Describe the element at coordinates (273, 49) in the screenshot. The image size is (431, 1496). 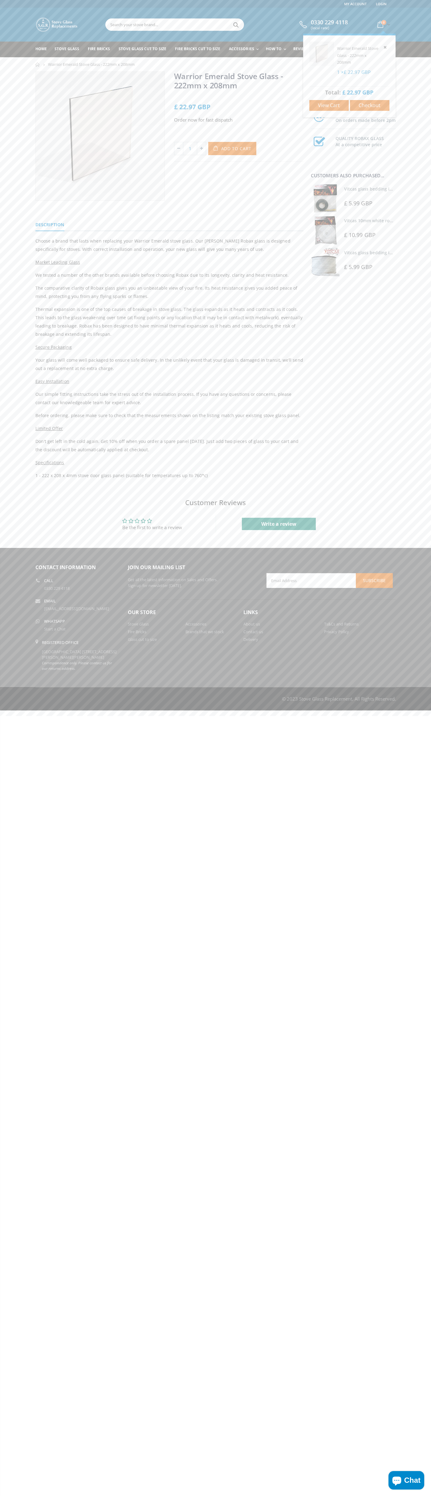
I see `span: How To` at that location.